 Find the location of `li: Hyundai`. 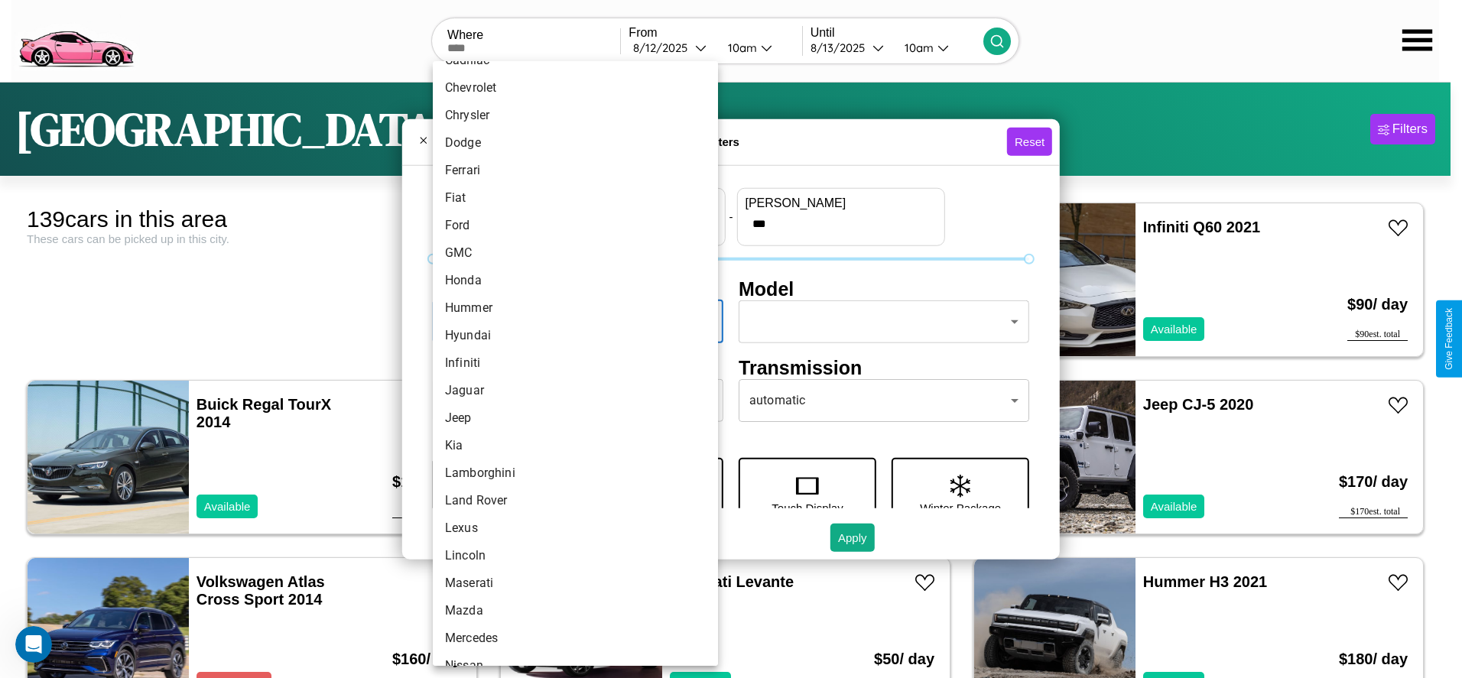

li: Hyundai is located at coordinates (575, 336).